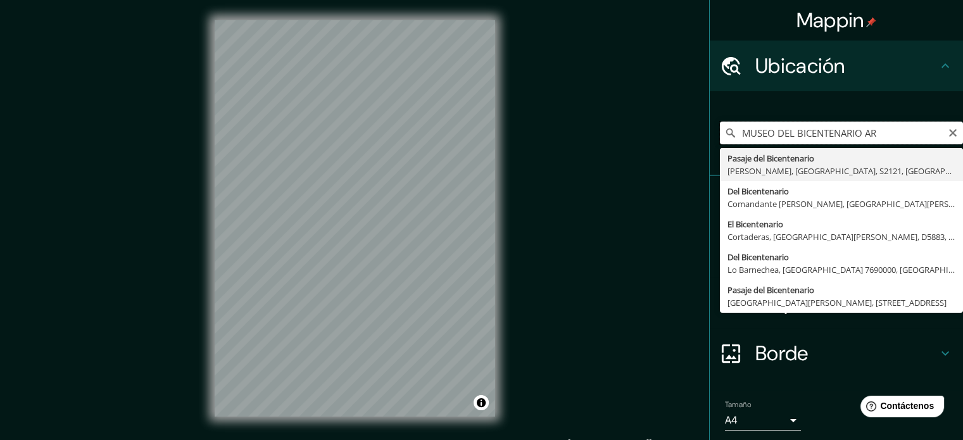 This screenshot has width=963, height=440. I want to click on button: Claro, so click(953, 132).